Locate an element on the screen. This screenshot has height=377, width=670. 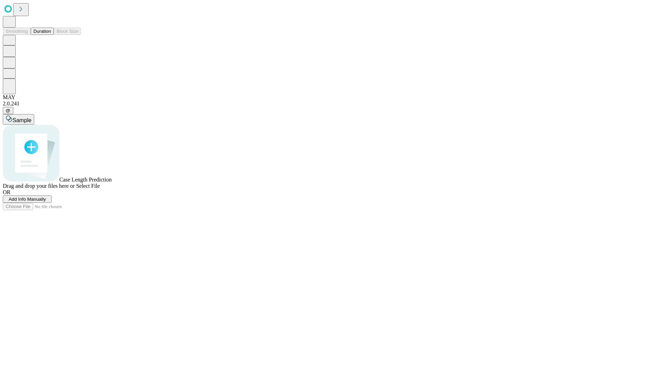
button: Smoothing is located at coordinates (17, 31).